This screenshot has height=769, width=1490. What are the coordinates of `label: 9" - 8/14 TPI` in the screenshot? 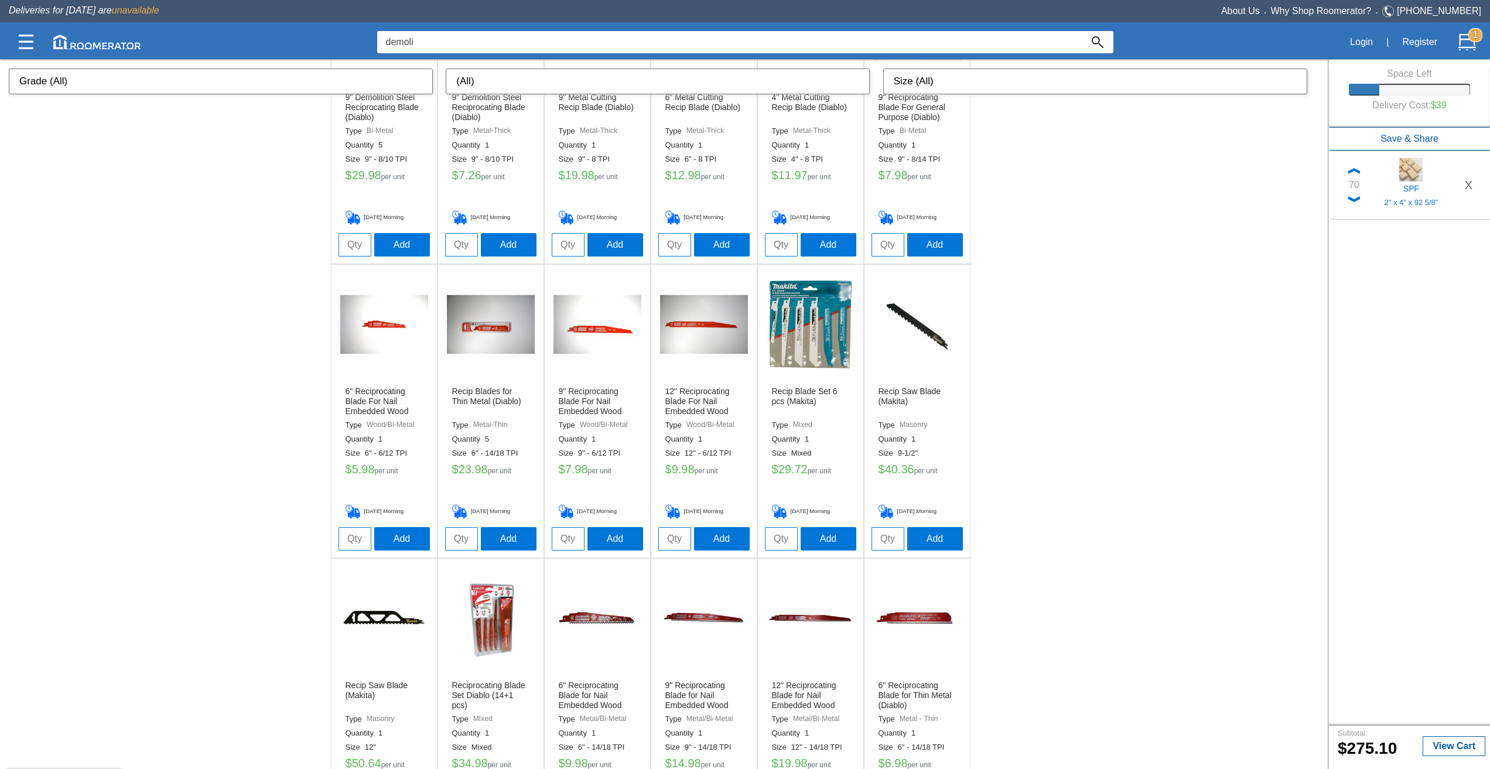 It's located at (922, 159).